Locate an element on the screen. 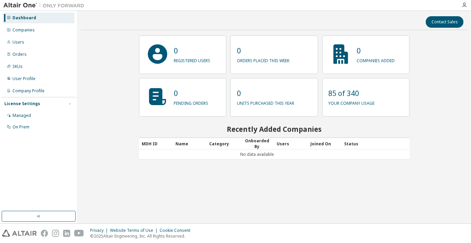 This screenshot has height=243, width=471. p: companies added is located at coordinates (376, 59).